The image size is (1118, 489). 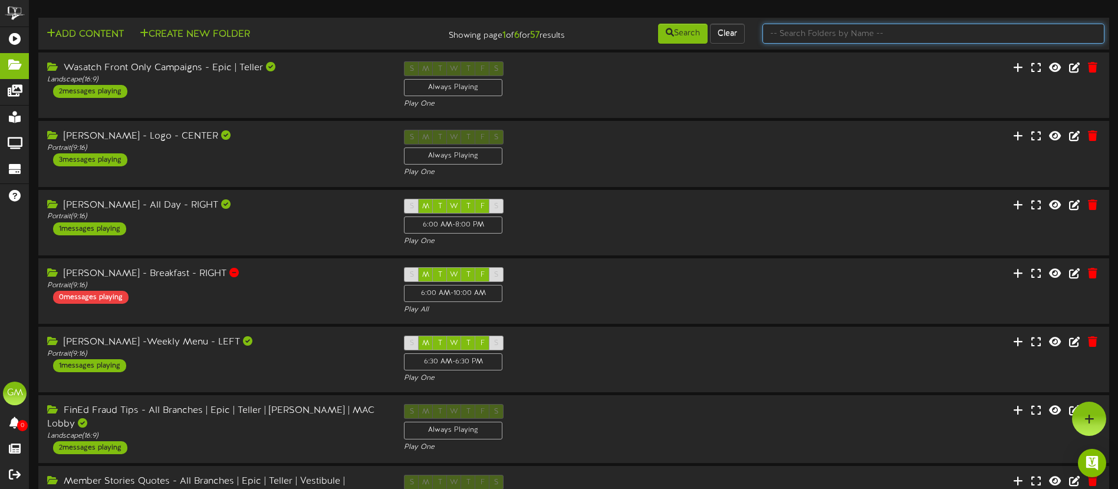 I want to click on input: -- Search Folders by Name --, so click(x=933, y=34).